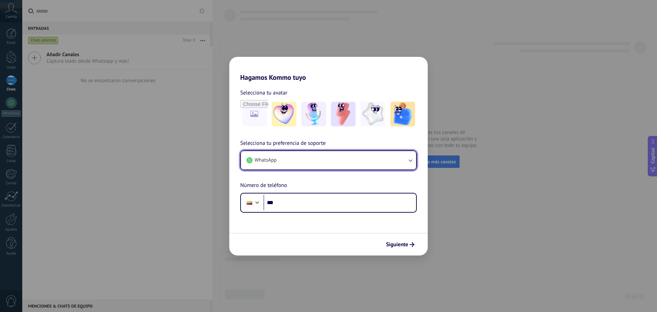 The width and height of the screenshot is (657, 312). What do you see at coordinates (343, 114) in the screenshot?
I see `img: -3.jpeg` at bounding box center [343, 114].